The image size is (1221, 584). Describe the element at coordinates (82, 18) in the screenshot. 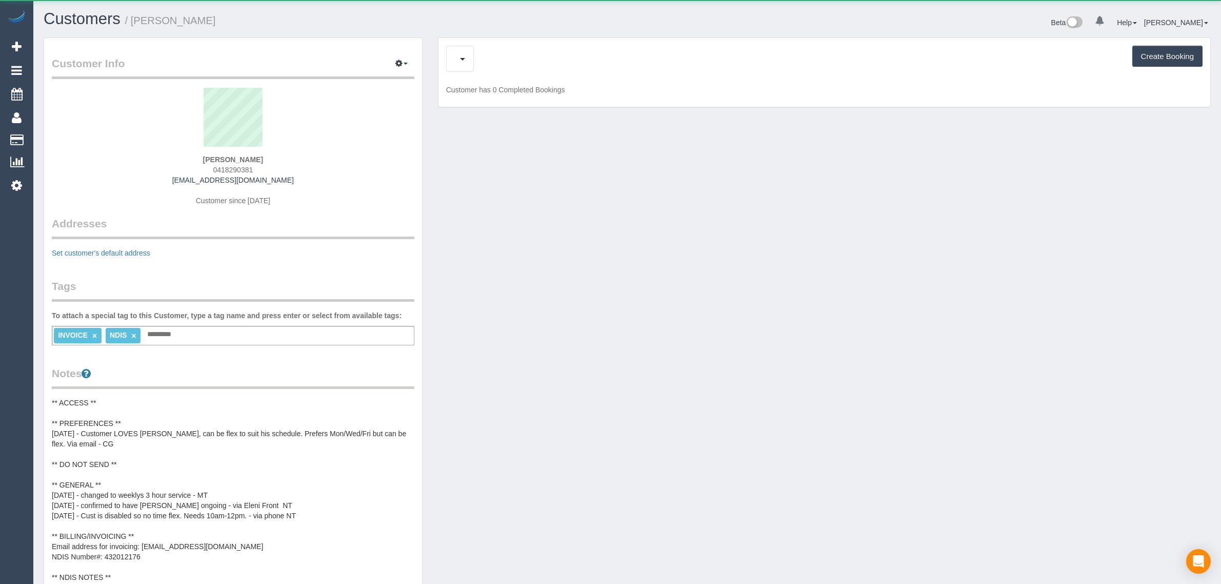

I see `a: Customers` at that location.